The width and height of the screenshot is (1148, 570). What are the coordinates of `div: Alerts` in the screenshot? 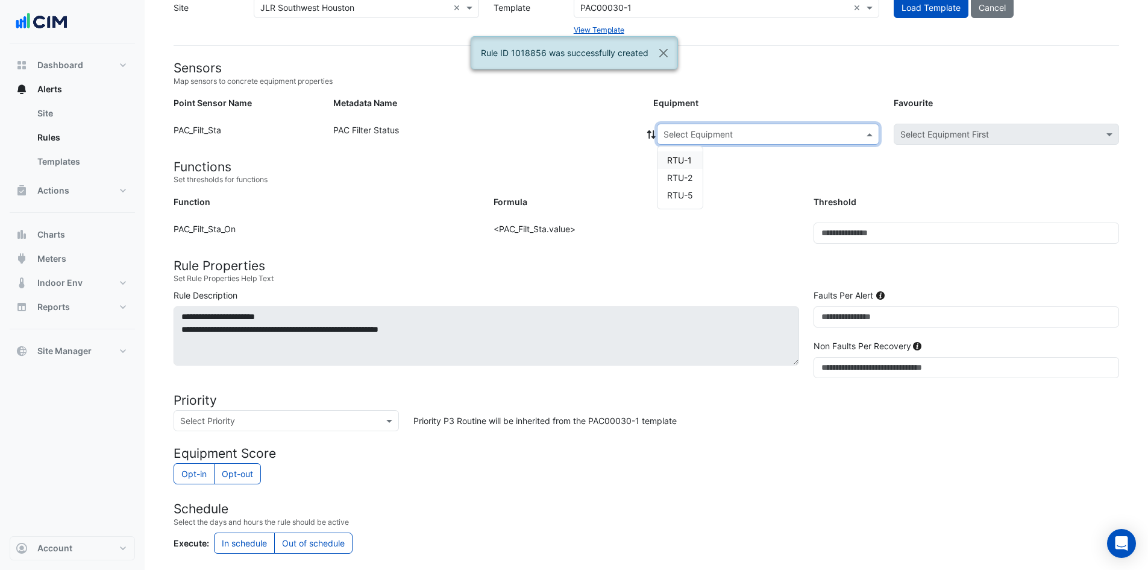 It's located at (72, 140).